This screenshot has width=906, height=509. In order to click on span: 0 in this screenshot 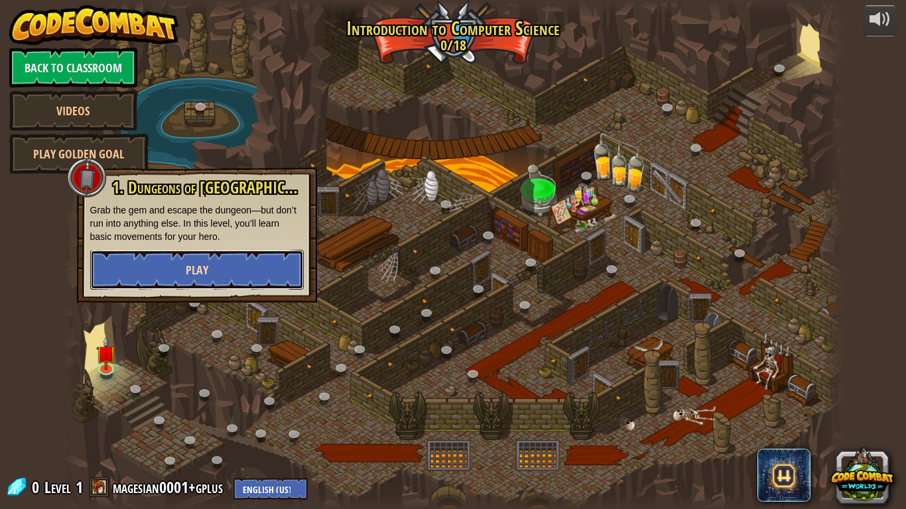, I will do `click(37, 487)`.